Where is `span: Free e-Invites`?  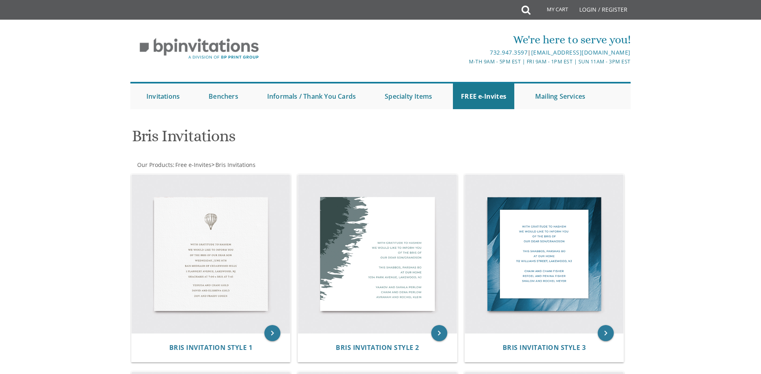
span: Free e-Invites is located at coordinates (193, 165).